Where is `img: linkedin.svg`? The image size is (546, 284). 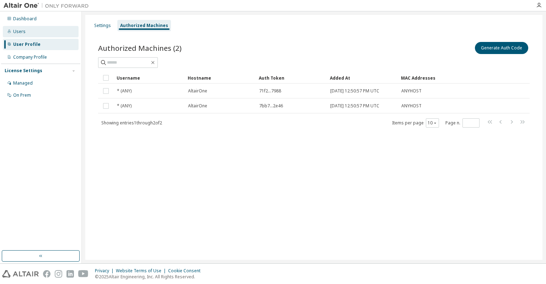
img: linkedin.svg is located at coordinates (70, 274).